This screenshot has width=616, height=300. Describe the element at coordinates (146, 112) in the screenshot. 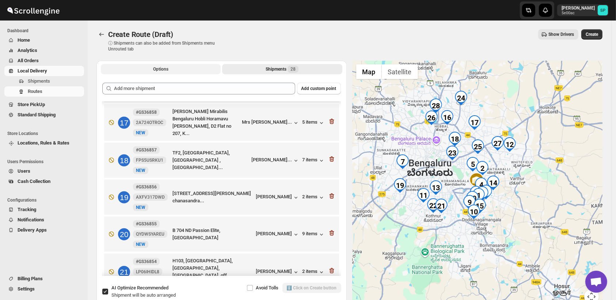

I see `b: #GS36858` at that location.